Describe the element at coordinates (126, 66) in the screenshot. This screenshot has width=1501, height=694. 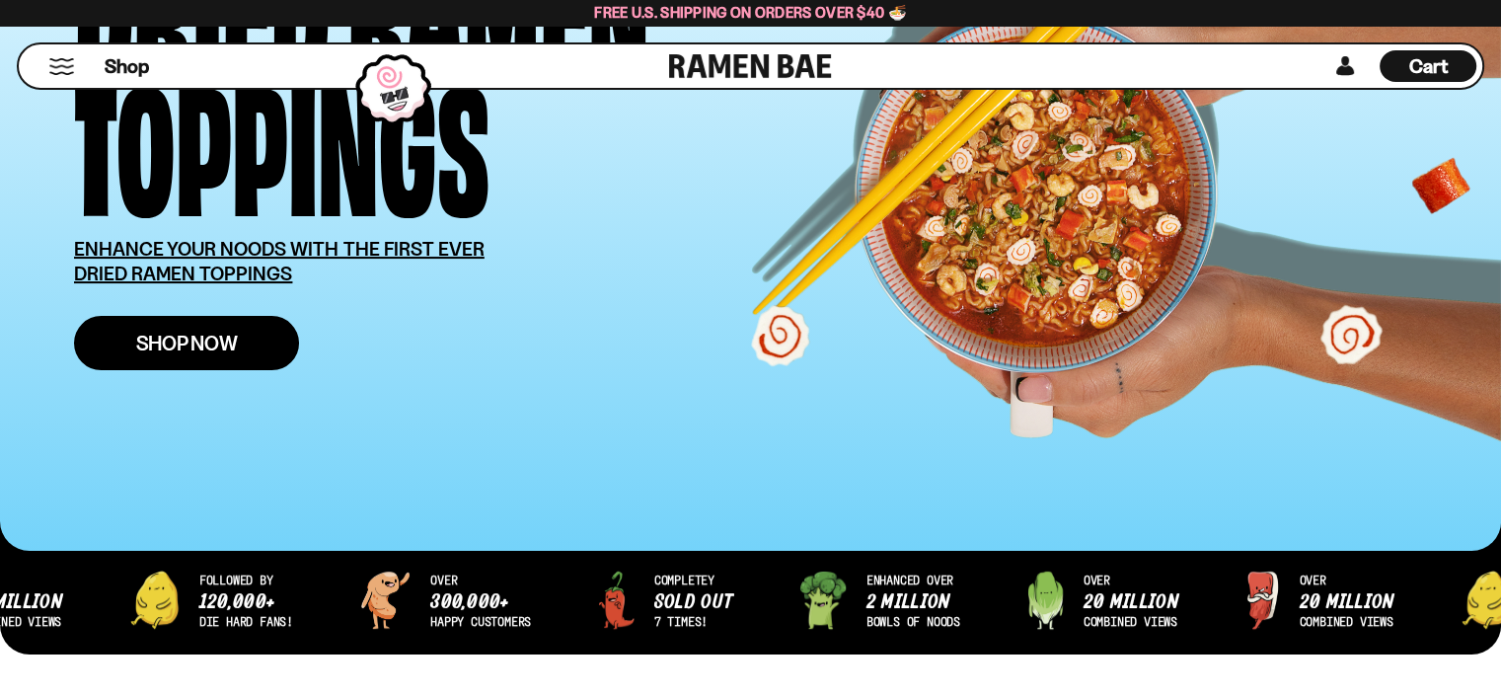
I see `span: Shop` at that location.